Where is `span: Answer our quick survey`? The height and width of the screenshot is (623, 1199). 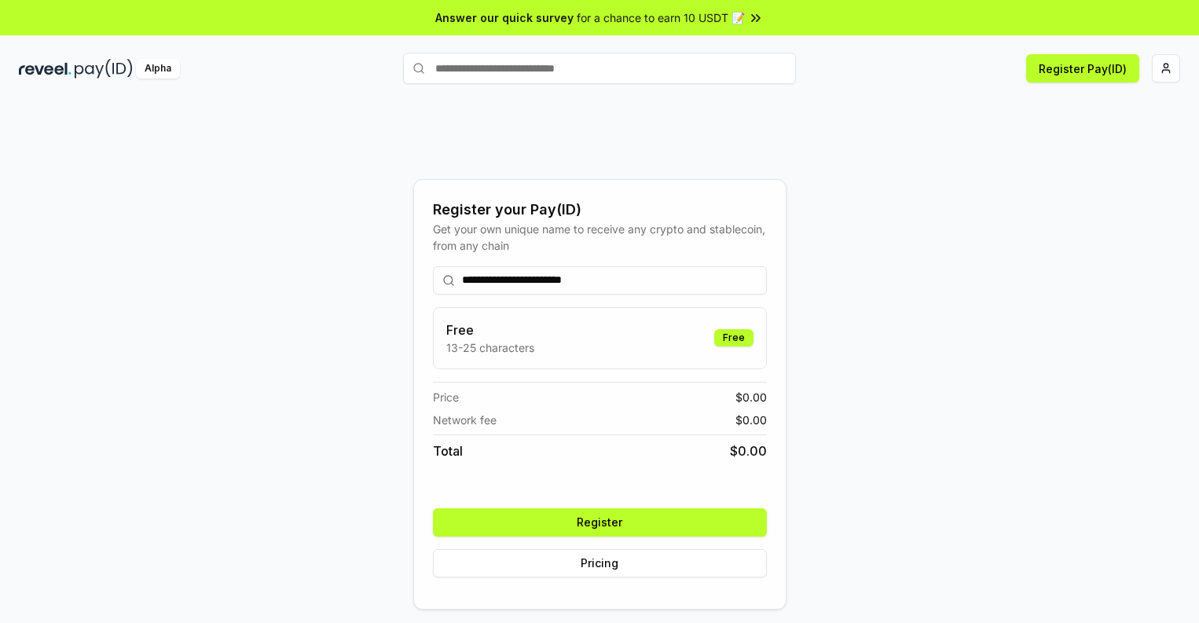 span: Answer our quick survey is located at coordinates (504, 17).